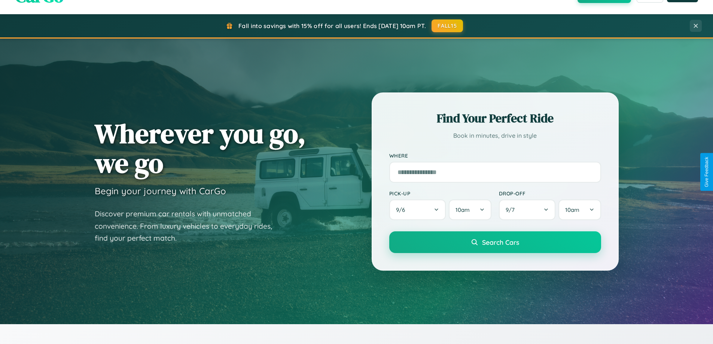 The width and height of the screenshot is (713, 344). What do you see at coordinates (528, 210) in the screenshot?
I see `button: 9/7` at bounding box center [528, 210].